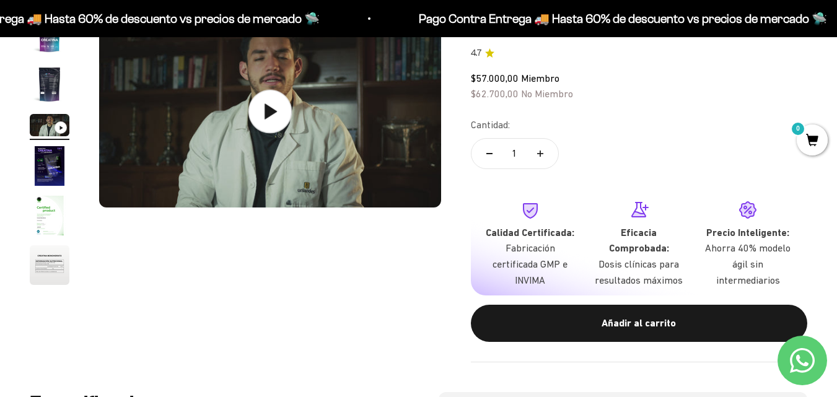  What do you see at coordinates (748, 264) in the screenshot?
I see `p: Ahorra 40% modelo ágil sin intermediarios` at bounding box center [748, 264].